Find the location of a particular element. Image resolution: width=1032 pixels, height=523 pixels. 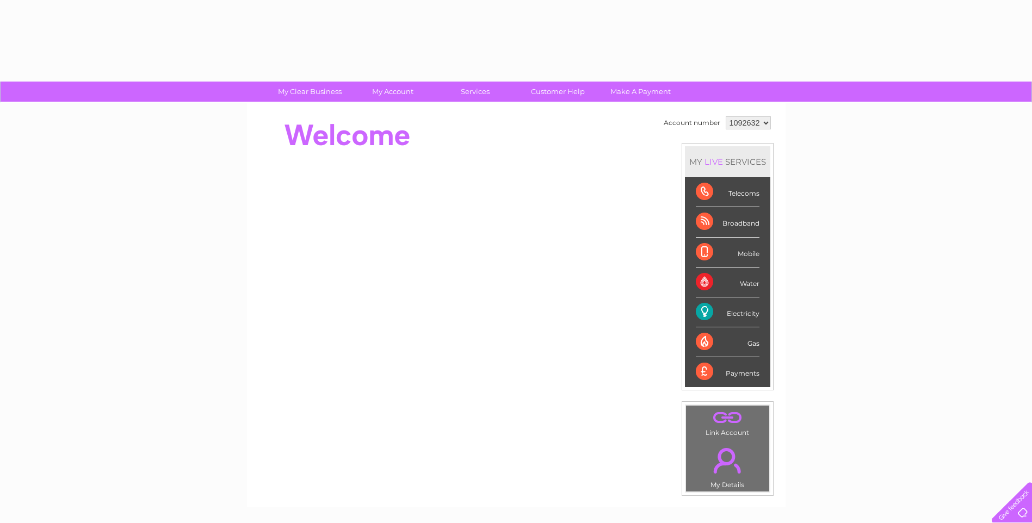

a: My Clear Business is located at coordinates (309, 91).